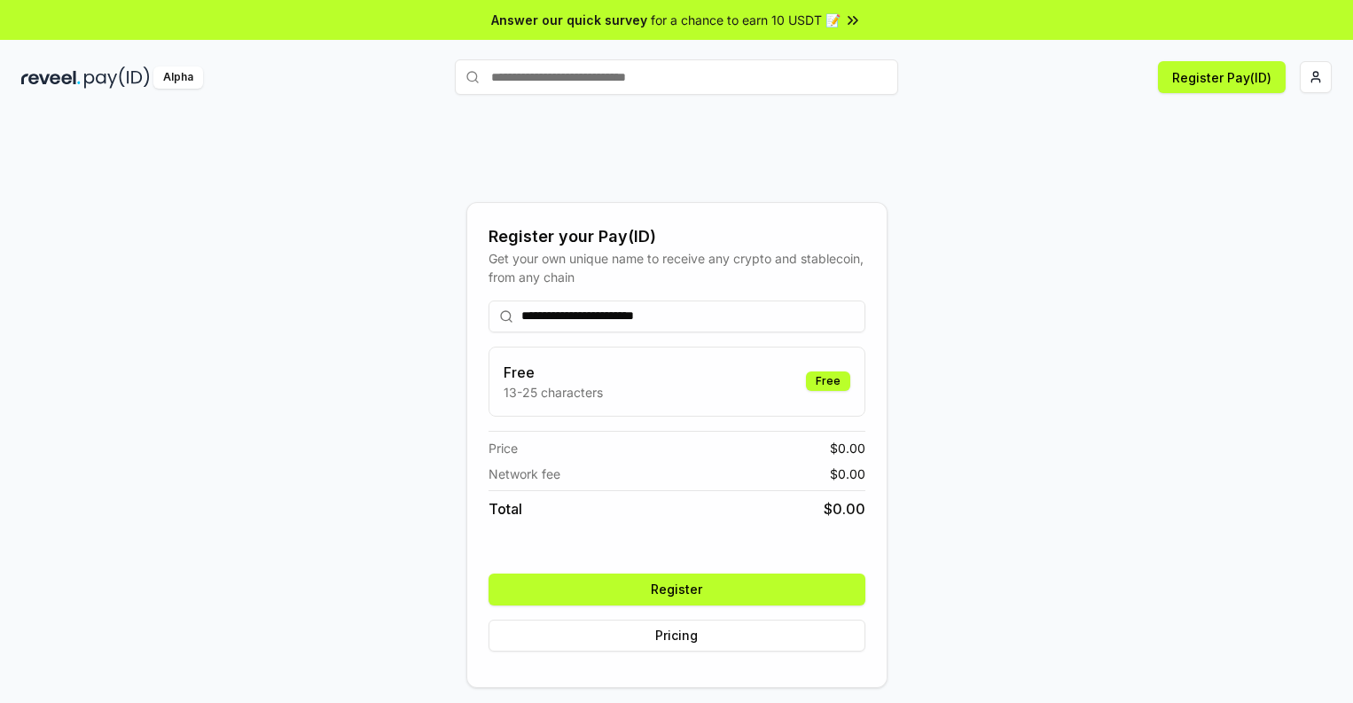 The height and width of the screenshot is (703, 1353). What do you see at coordinates (117, 77) in the screenshot?
I see `img: pay_id` at bounding box center [117, 77].